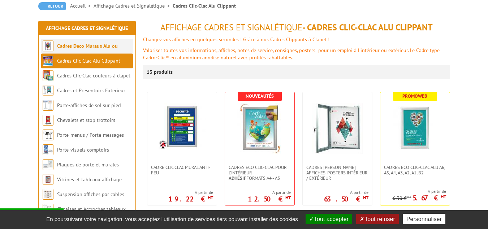  Describe the element at coordinates (91, 90) in the screenshot. I see `a: Cadres et Présentoirs Extérieur` at that location.